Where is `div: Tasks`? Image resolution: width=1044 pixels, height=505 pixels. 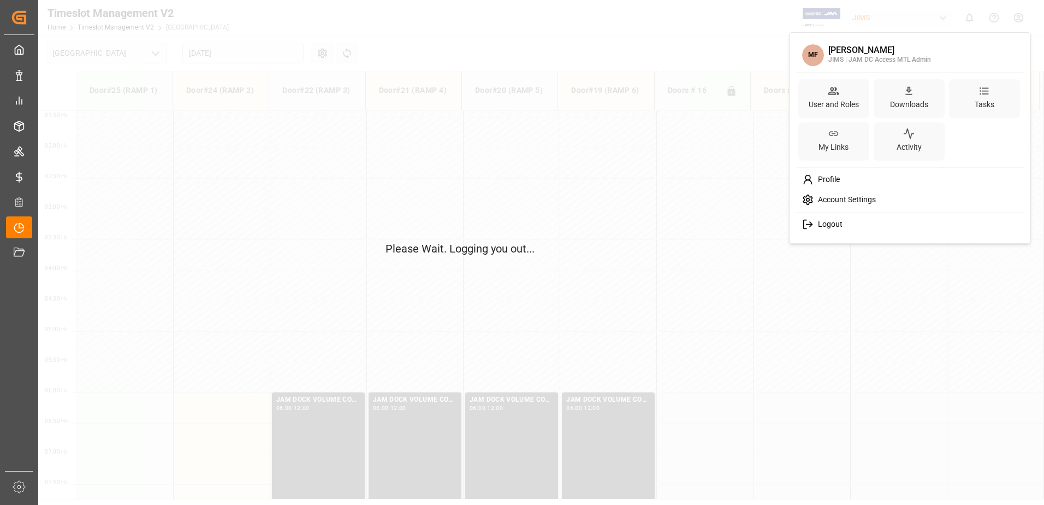 div: Tasks is located at coordinates (984, 104).